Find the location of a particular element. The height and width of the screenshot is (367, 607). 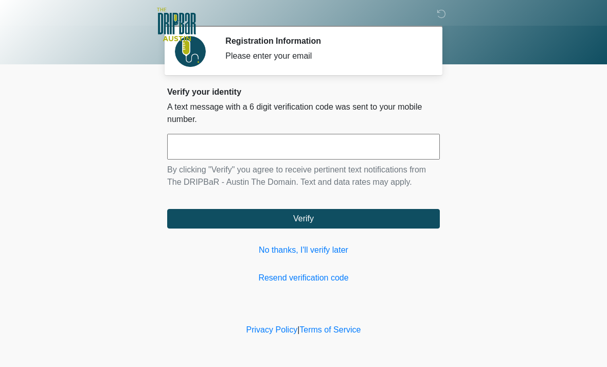

img: The DRIPBaR - Austin The Domain Logo is located at coordinates (176, 24).